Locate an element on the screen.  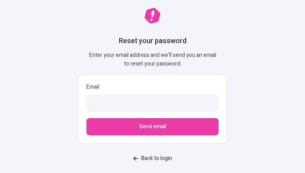
p: Enter your email address and we'll send you an email to reset your password. is located at coordinates (153, 59).